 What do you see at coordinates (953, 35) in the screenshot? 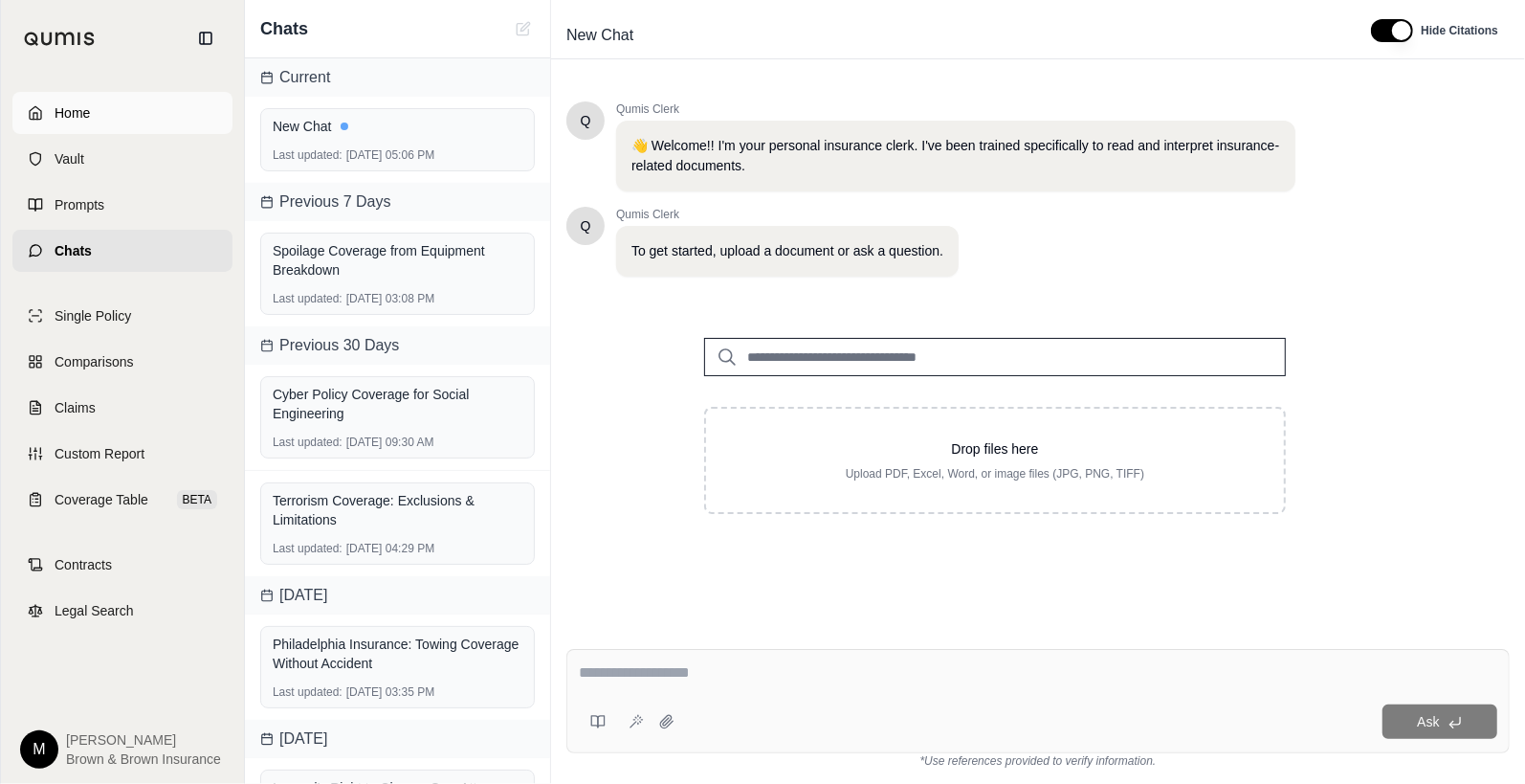
I see `div: Edit Title` at bounding box center [953, 35].